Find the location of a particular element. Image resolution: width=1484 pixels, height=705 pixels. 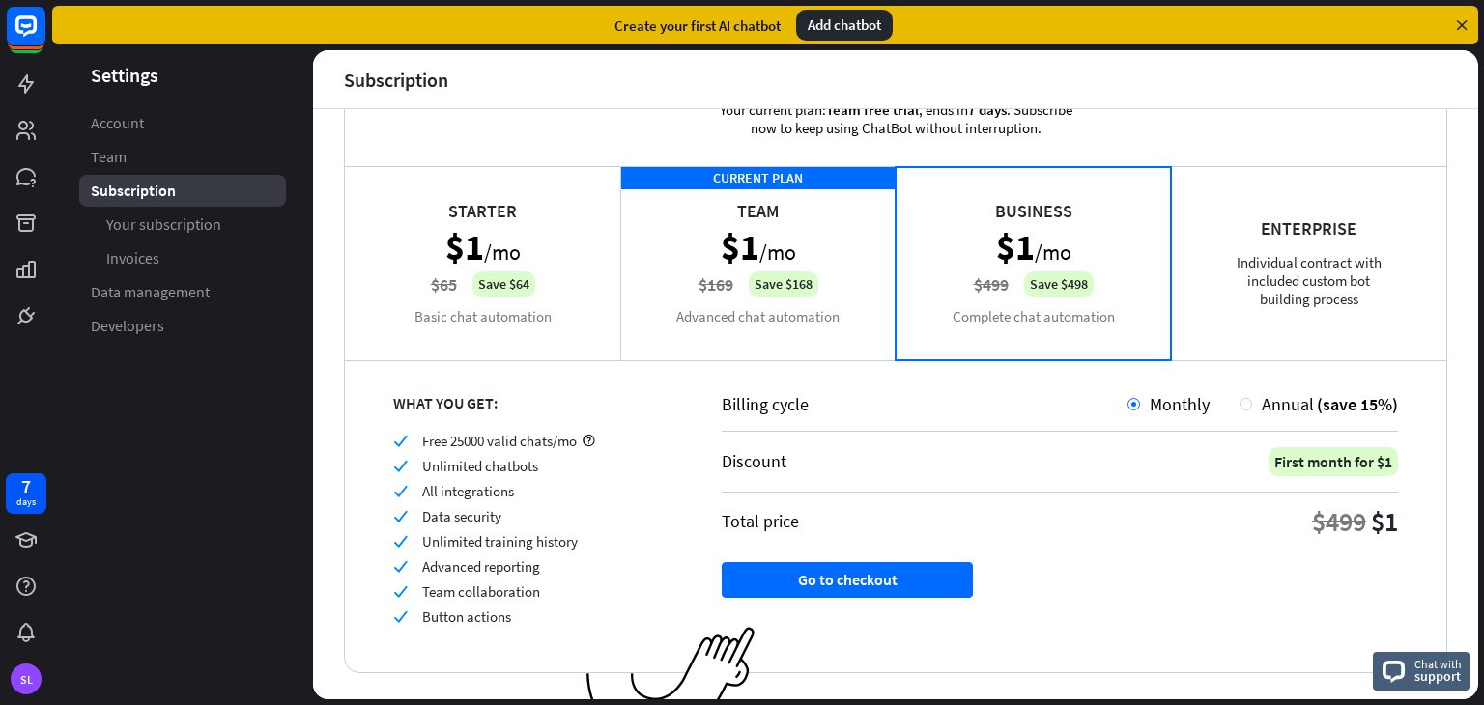

a: Developers is located at coordinates (183, 326).